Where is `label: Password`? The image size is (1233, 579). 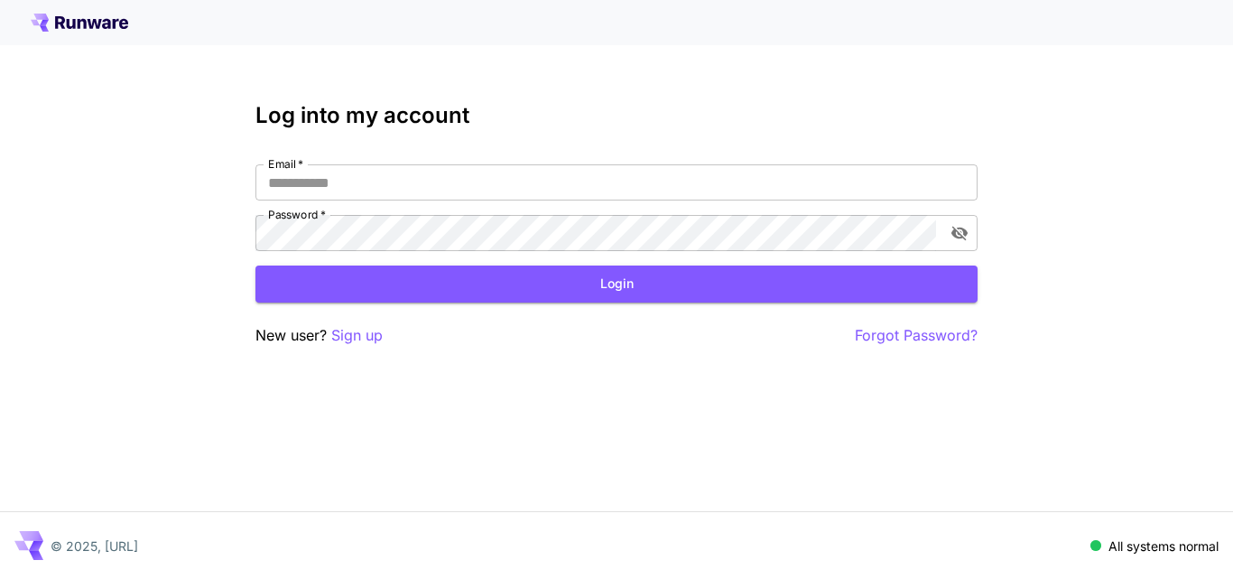 label: Password is located at coordinates (297, 214).